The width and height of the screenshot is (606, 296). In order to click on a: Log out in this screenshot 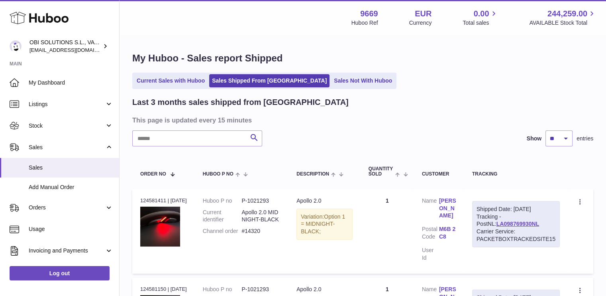, I will do `click(59, 273)`.